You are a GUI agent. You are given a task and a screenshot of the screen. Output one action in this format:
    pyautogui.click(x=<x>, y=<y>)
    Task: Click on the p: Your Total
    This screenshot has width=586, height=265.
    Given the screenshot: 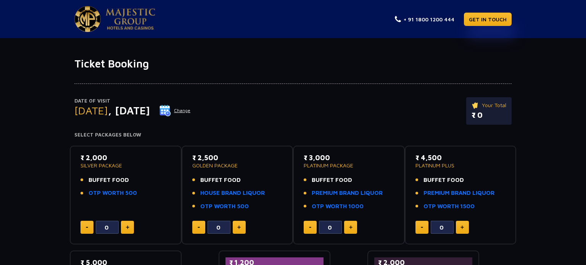 What is the action you would take?
    pyautogui.click(x=489, y=105)
    